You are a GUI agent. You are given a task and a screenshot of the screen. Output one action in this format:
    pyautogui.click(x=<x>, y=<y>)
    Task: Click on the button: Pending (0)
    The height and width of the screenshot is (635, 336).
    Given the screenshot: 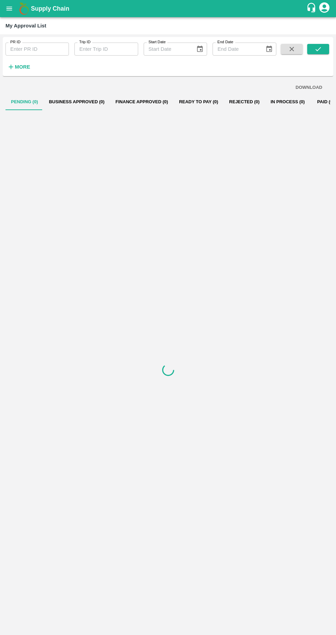 What is the action you would take?
    pyautogui.click(x=24, y=102)
    